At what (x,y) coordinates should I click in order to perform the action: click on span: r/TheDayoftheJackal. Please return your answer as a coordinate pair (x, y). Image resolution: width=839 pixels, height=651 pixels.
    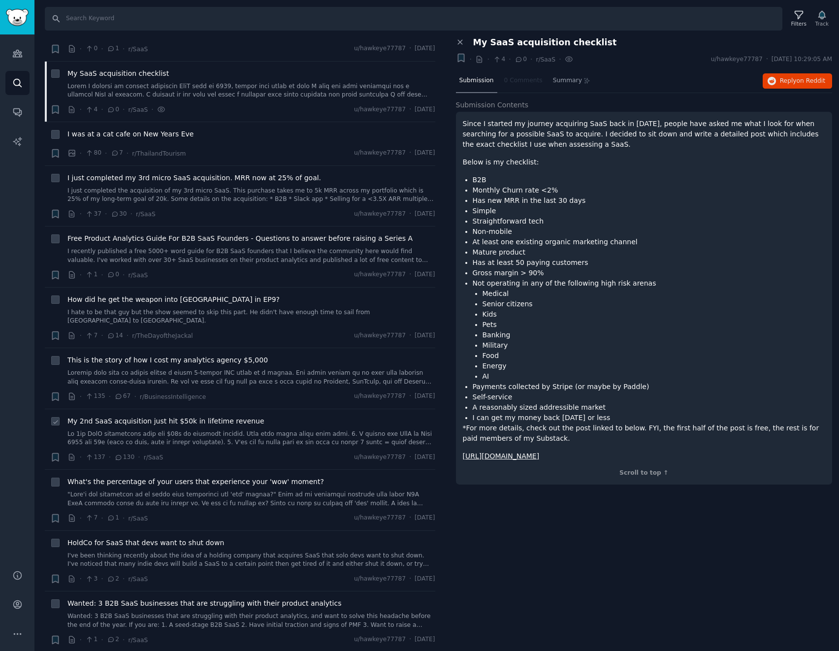
    Looking at the image, I should click on (162, 336).